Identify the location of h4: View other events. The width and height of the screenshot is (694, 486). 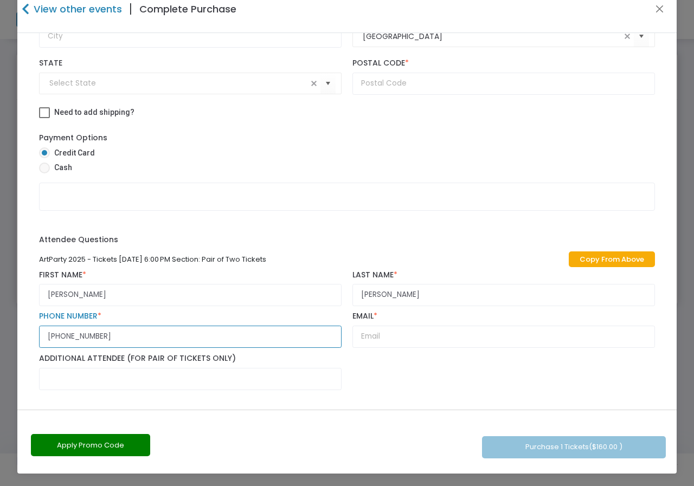
(76, 9).